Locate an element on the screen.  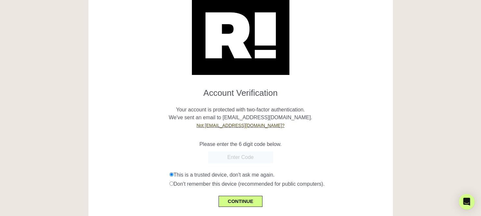
button: CONTINUE is located at coordinates (240, 201).